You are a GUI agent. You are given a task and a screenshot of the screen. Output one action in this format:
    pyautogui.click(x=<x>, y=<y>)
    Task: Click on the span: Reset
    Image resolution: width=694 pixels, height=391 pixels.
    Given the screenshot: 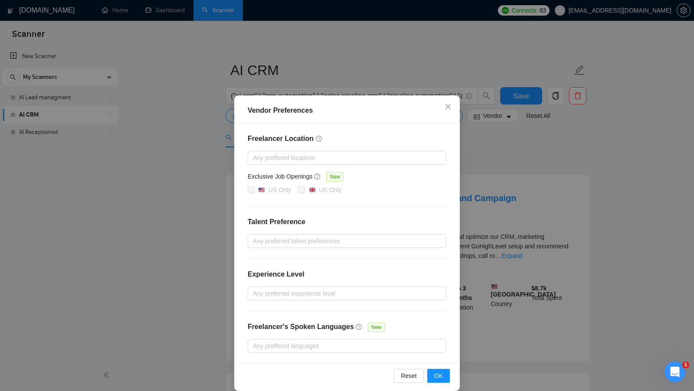 What is the action you would take?
    pyautogui.click(x=408, y=376)
    